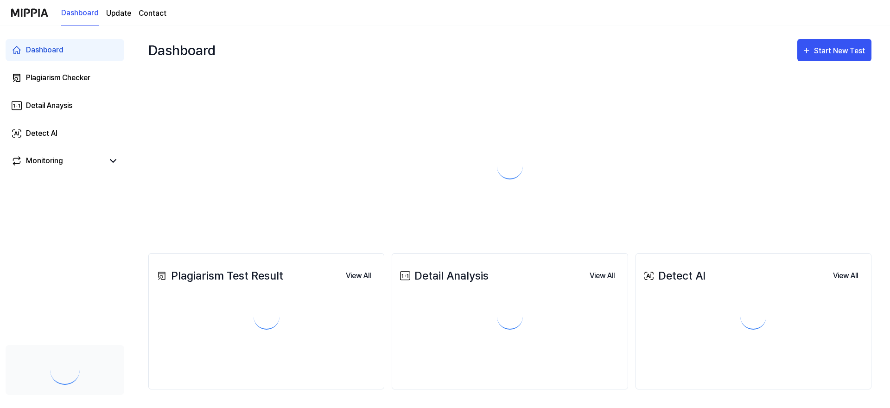 Image resolution: width=890 pixels, height=408 pixels. I want to click on a: Contact, so click(152, 13).